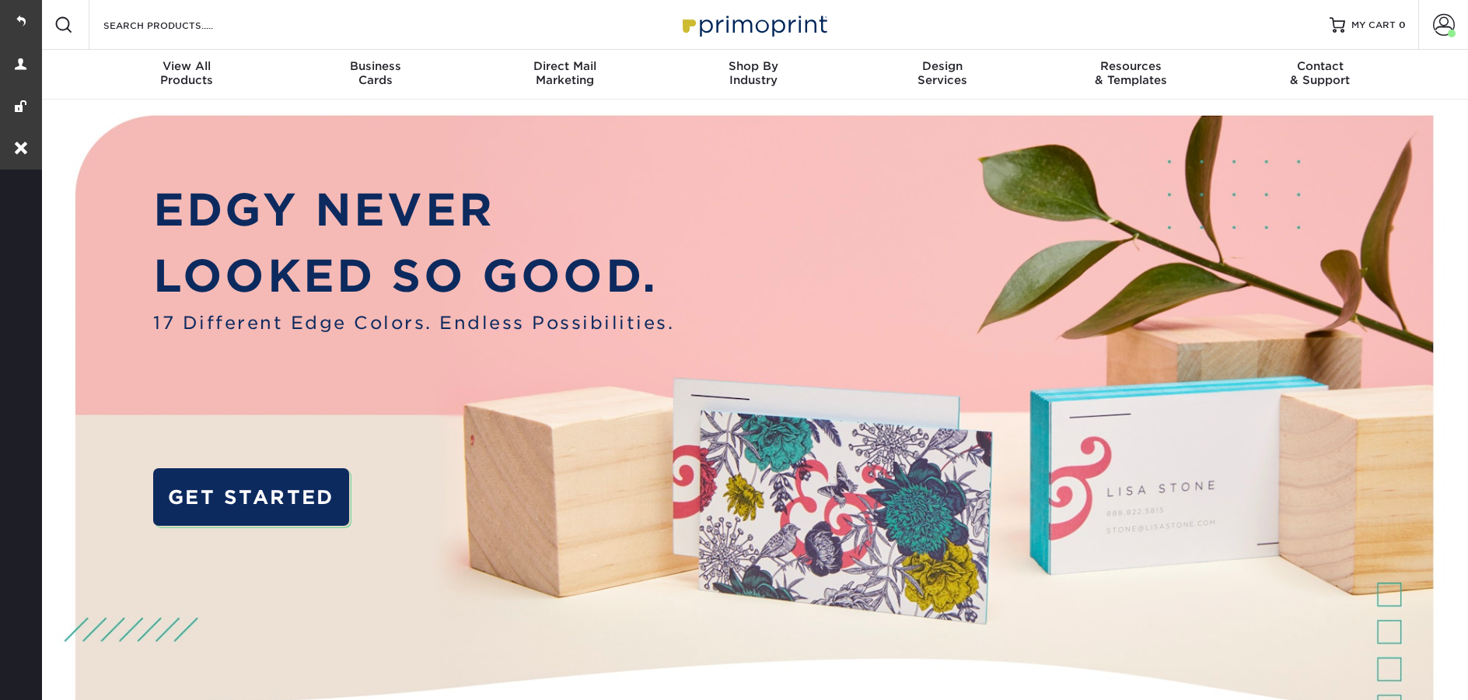 This screenshot has height=700, width=1468. Describe the element at coordinates (753, 73) in the screenshot. I see `div: Industry` at that location.